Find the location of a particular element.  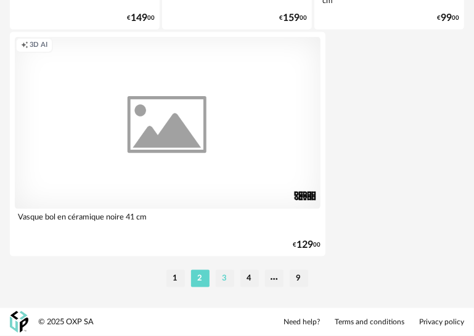

li: 3 is located at coordinates (225, 278).